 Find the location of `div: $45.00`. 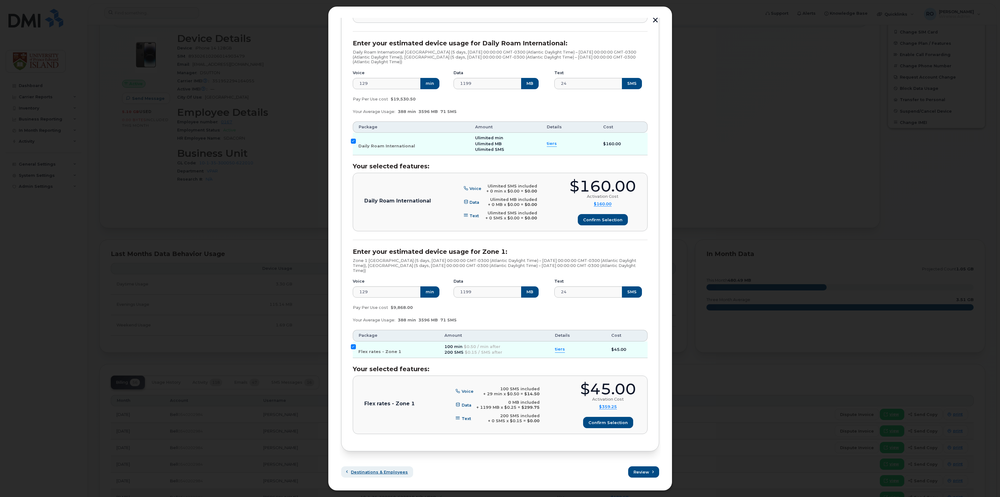

div: $45.00 is located at coordinates (608, 389).